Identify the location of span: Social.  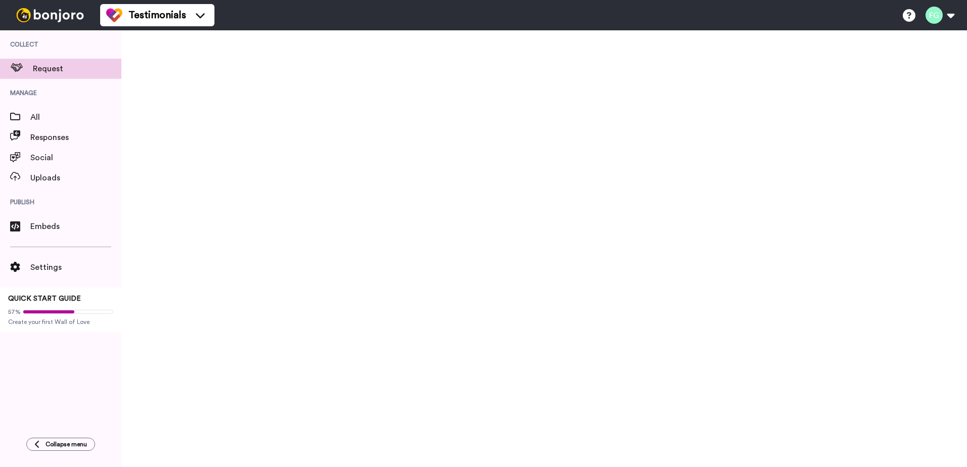
(76, 158).